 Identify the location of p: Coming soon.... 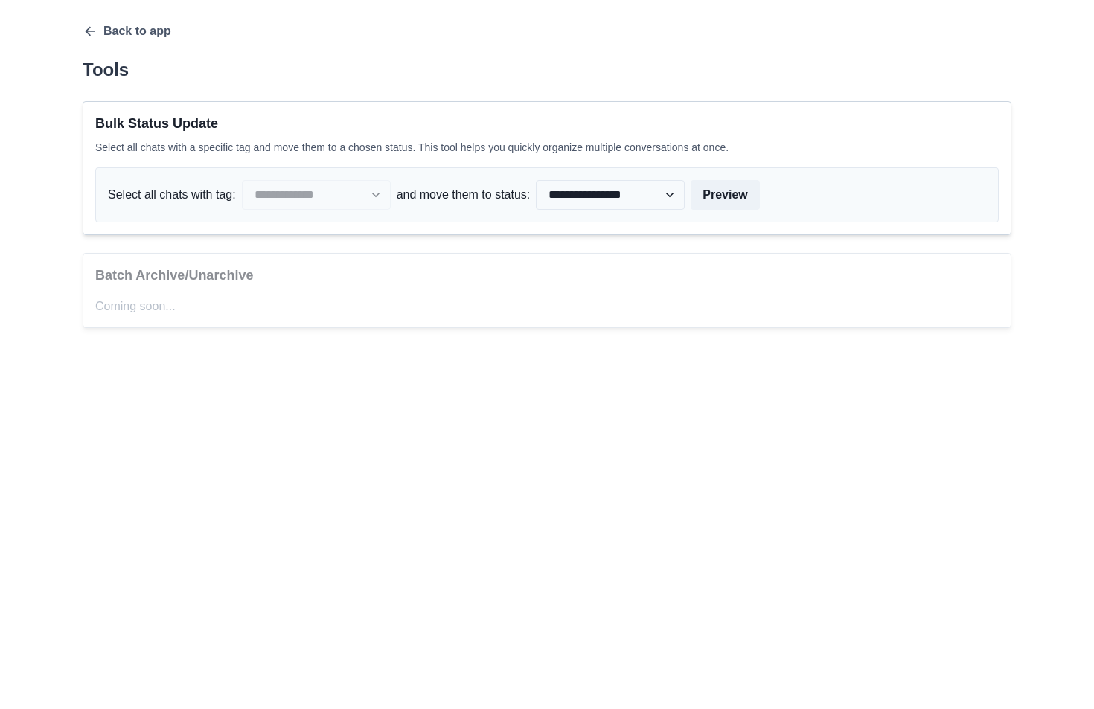
(547, 307).